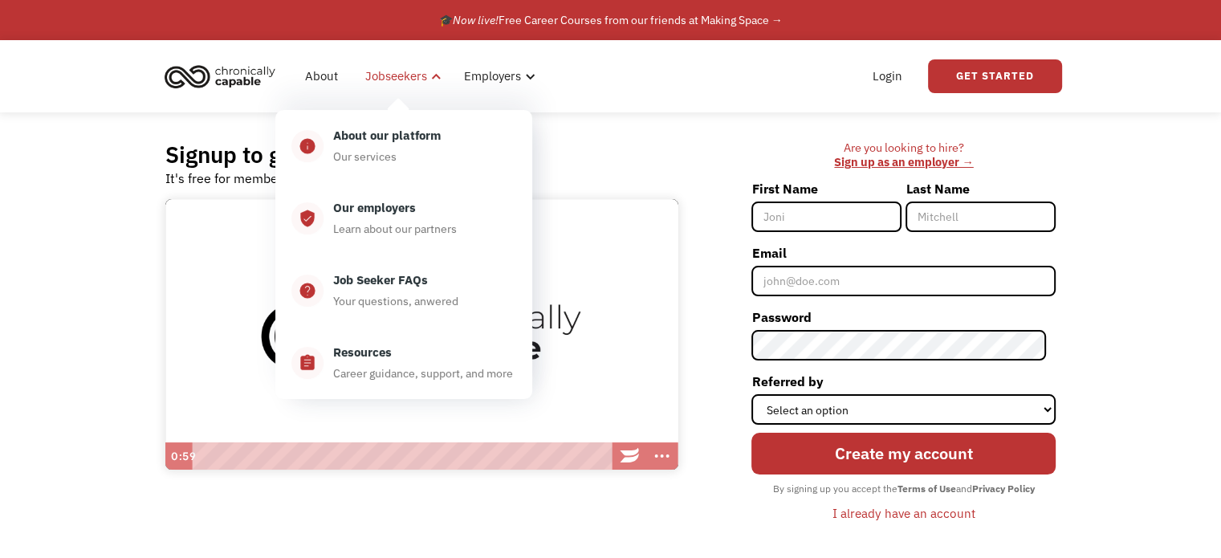 The image size is (1221, 558). I want to click on div: I already have an account, so click(904, 513).